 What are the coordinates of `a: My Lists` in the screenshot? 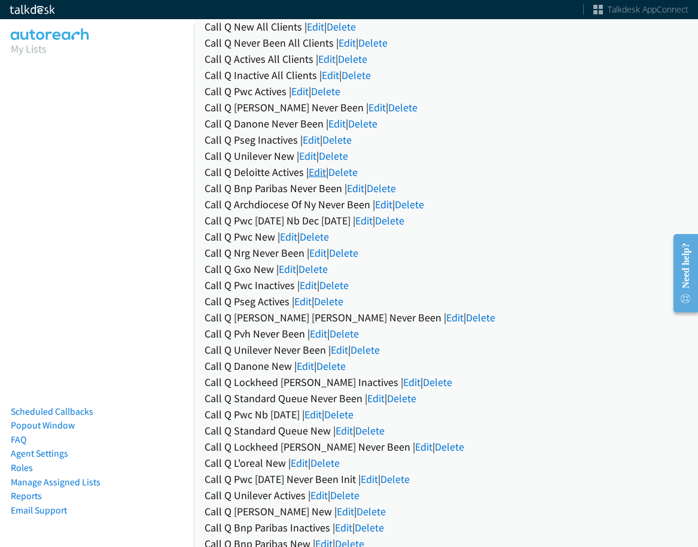 It's located at (29, 48).